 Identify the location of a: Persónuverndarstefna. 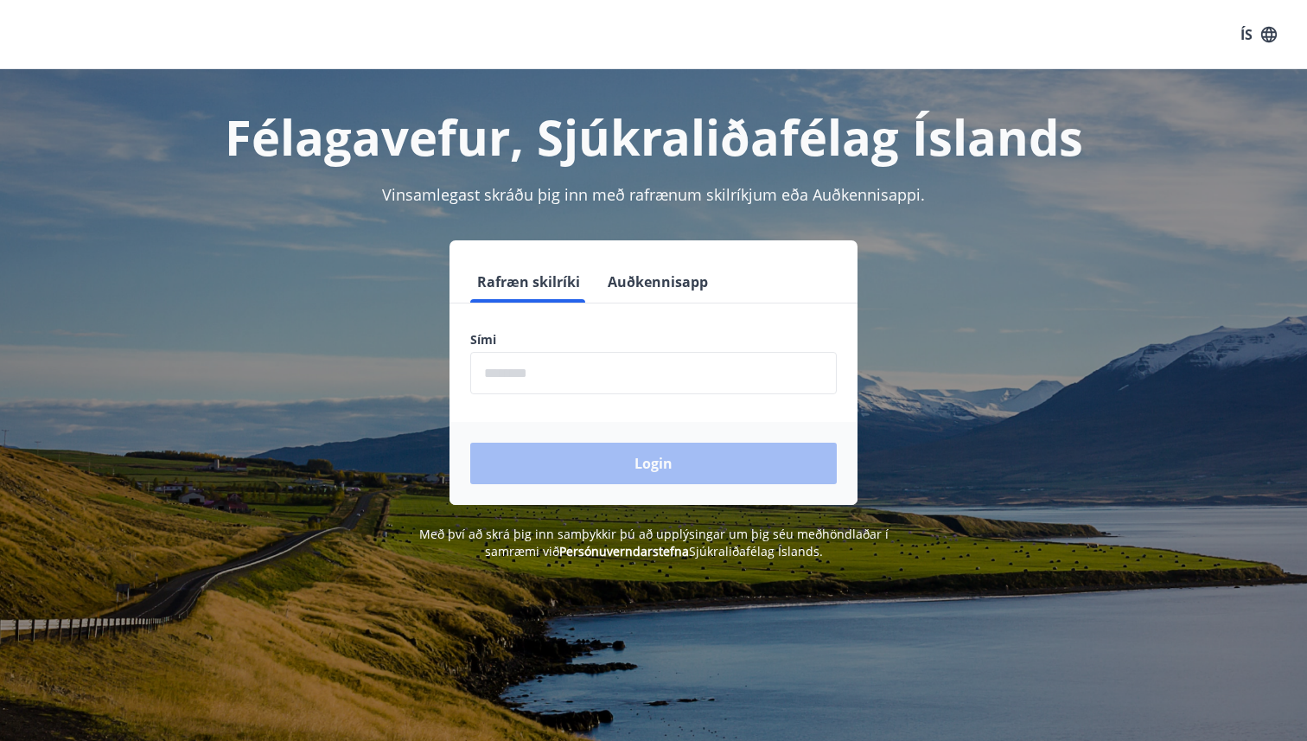
(624, 551).